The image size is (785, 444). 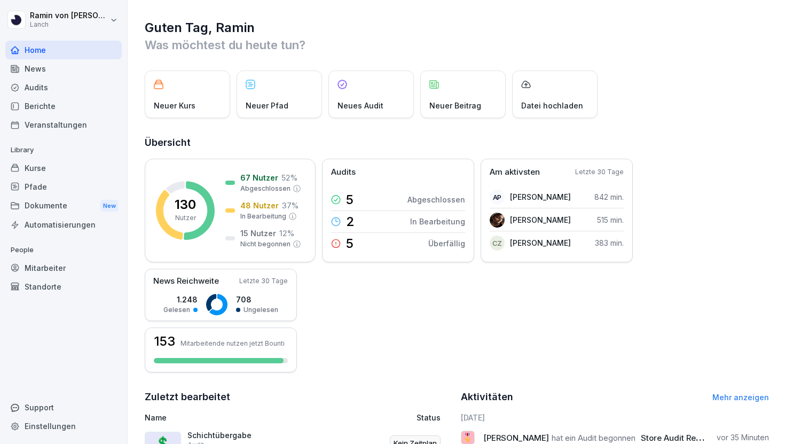 I want to click on p: Am aktivsten, so click(x=515, y=172).